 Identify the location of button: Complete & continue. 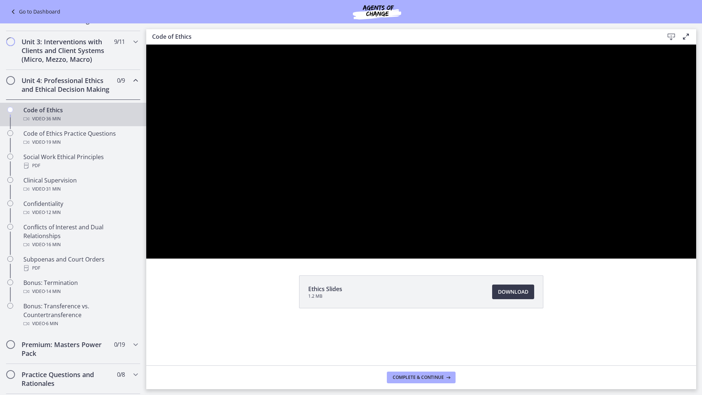
(421, 377).